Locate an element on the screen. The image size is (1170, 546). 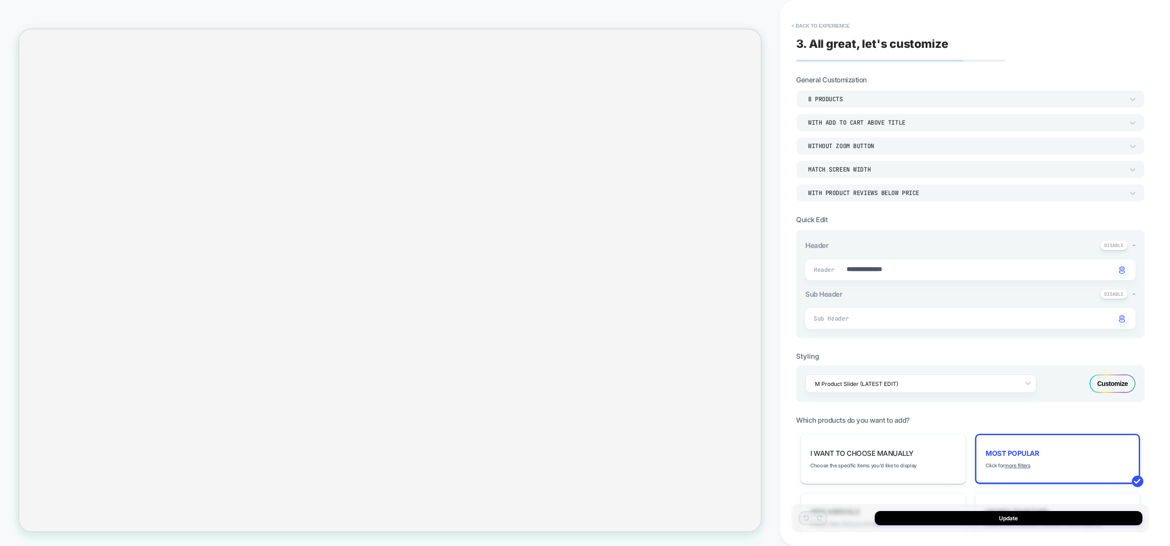
div: Match Screen Width is located at coordinates (966, 169).